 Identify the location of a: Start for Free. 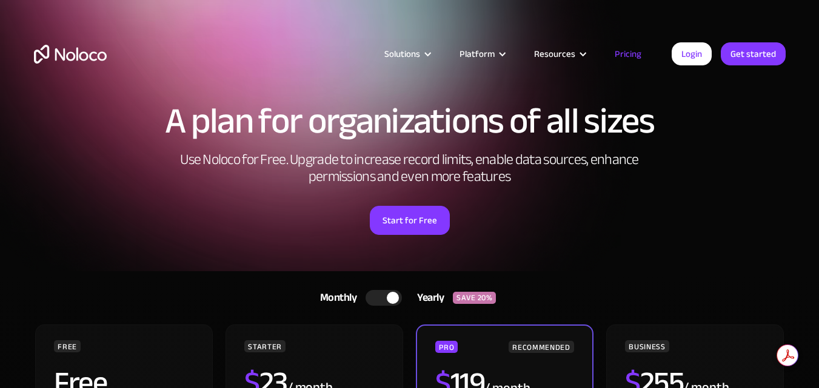
(410, 221).